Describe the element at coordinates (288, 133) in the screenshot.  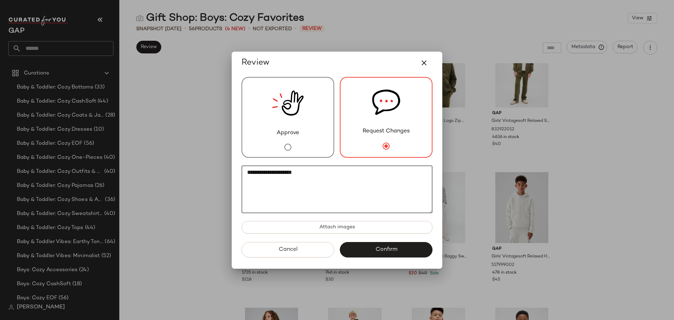
I see `span: Approve` at that location.